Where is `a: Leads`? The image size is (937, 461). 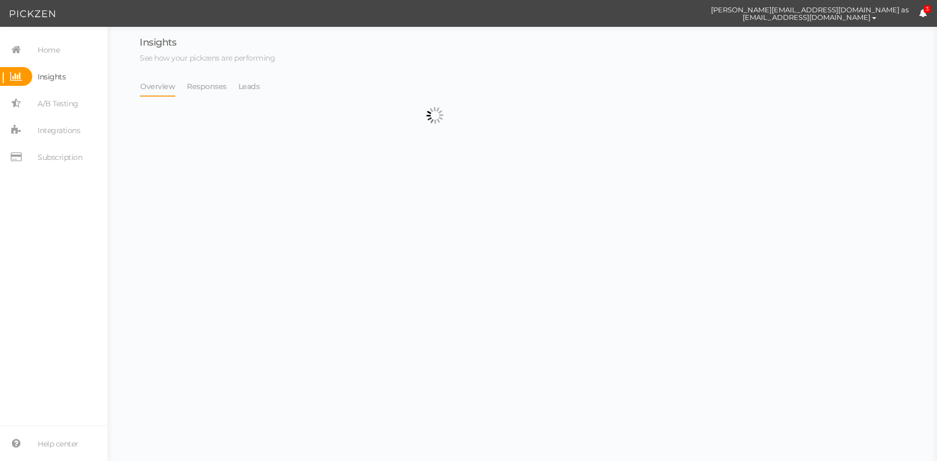 a: Leads is located at coordinates (249, 86).